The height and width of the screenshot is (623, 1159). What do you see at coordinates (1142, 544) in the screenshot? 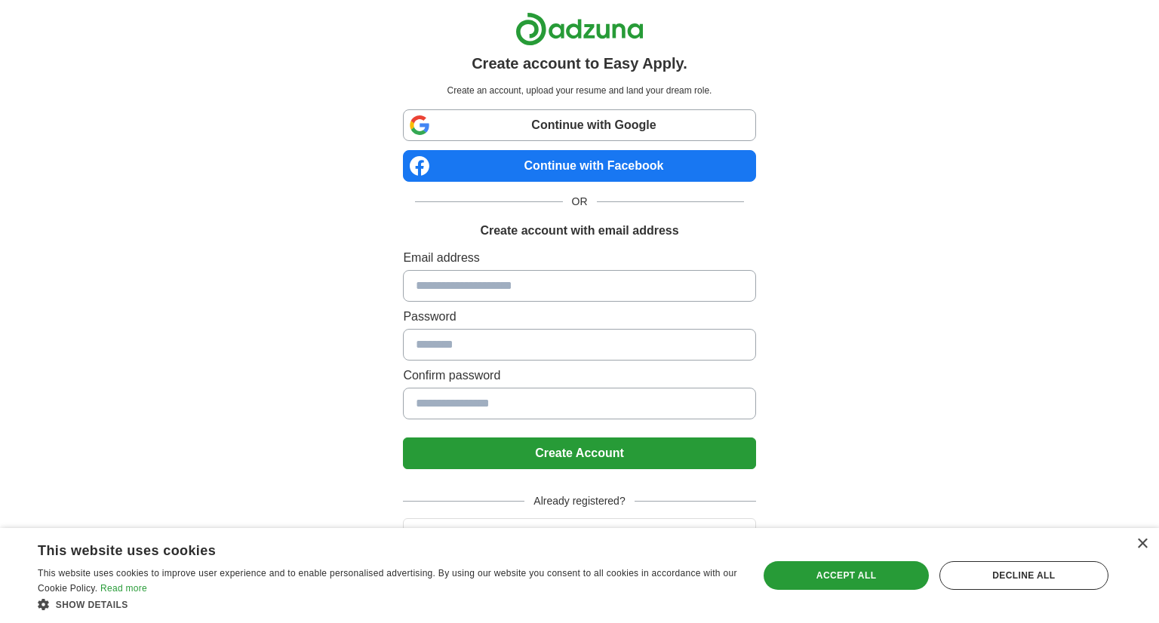
I see `div: Close` at bounding box center [1142, 544].